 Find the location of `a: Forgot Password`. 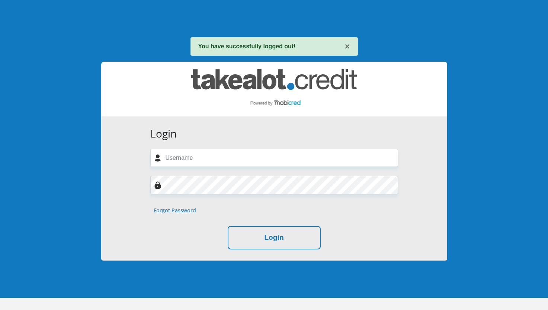

a: Forgot Password is located at coordinates (175, 210).